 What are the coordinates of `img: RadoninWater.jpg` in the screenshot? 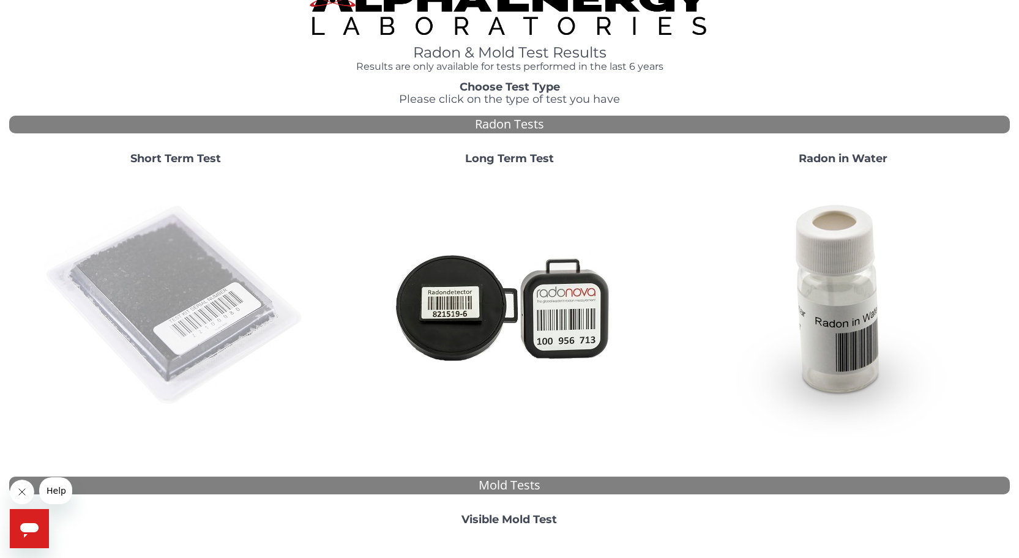 It's located at (843, 306).